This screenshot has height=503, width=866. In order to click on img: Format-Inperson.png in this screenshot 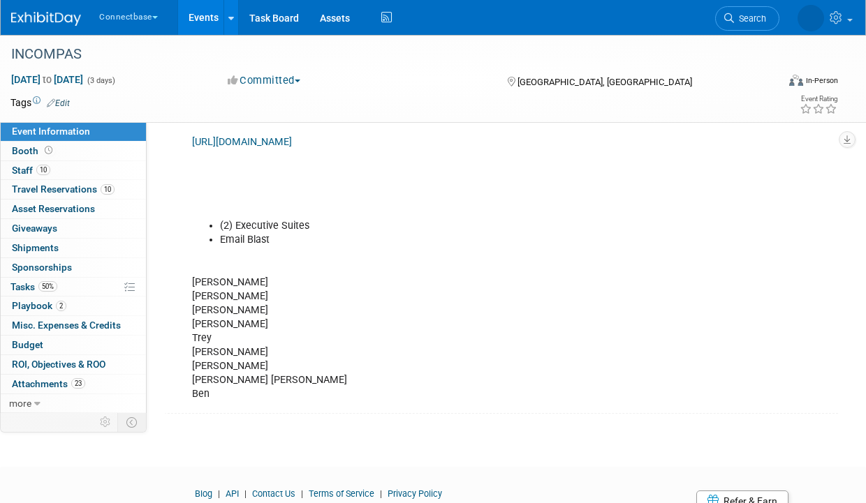, I will do `click(796, 80)`.